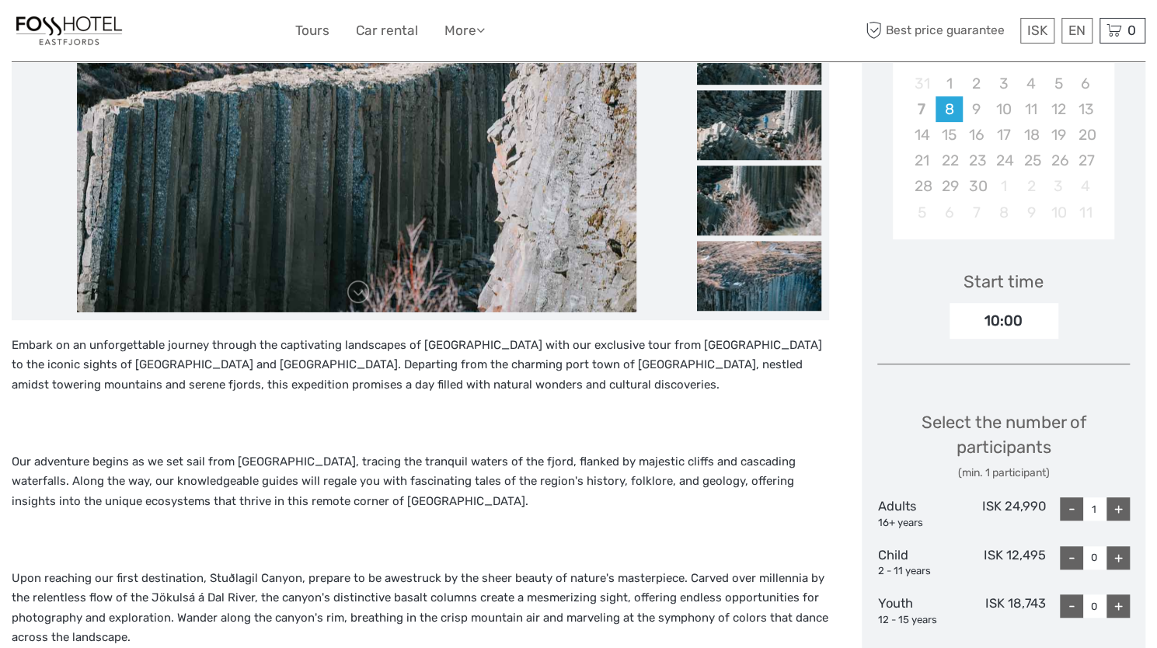  Describe the element at coordinates (976, 134) in the screenshot. I see `div: Not available Tuesday, September 16th, 2025` at that location.